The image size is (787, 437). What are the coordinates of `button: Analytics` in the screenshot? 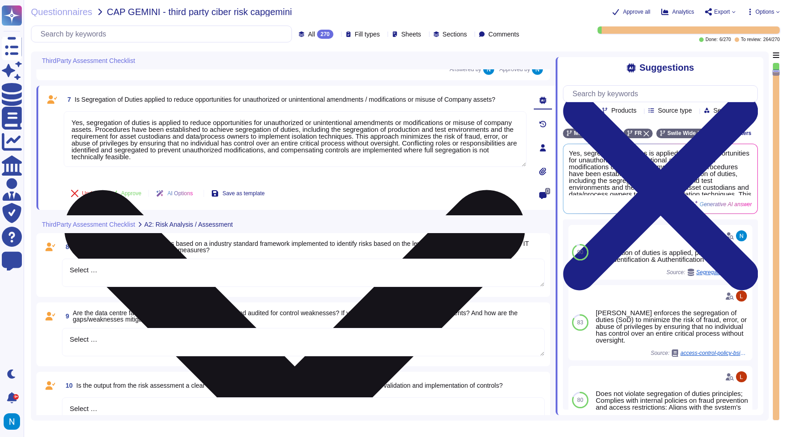 It's located at (678, 12).